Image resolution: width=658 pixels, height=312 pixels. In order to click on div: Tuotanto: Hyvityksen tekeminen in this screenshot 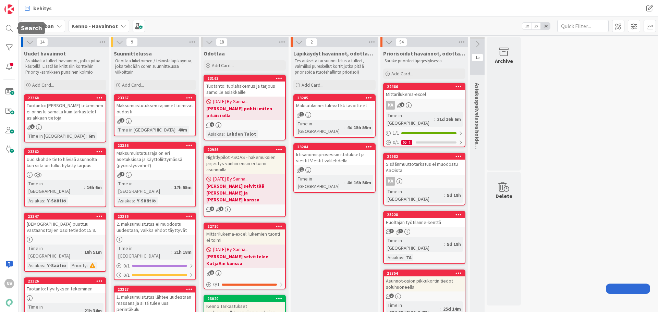, I will do `click(65, 289)`.